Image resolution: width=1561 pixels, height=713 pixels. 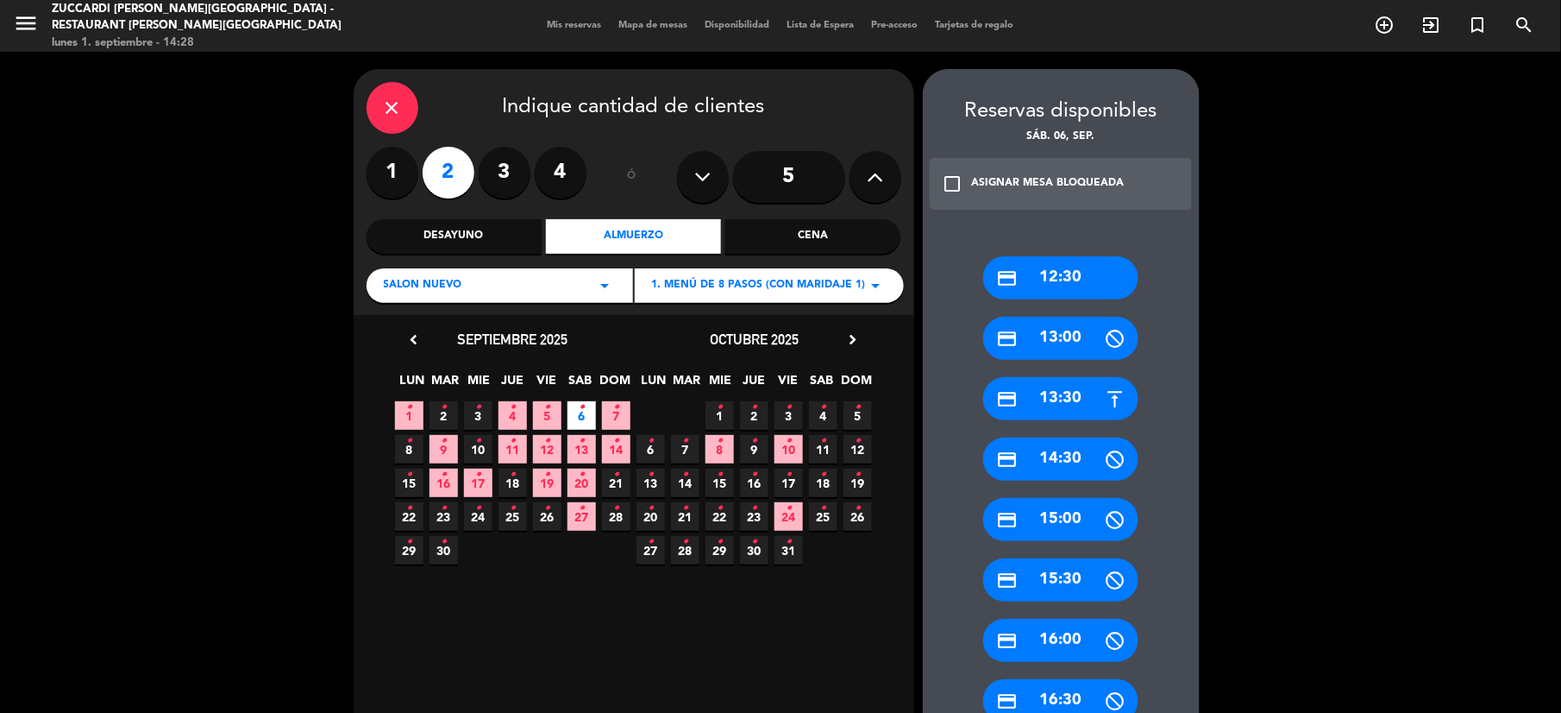 What do you see at coordinates (1061, 278) in the screenshot?
I see `div: 12:30` at bounding box center [1061, 278].